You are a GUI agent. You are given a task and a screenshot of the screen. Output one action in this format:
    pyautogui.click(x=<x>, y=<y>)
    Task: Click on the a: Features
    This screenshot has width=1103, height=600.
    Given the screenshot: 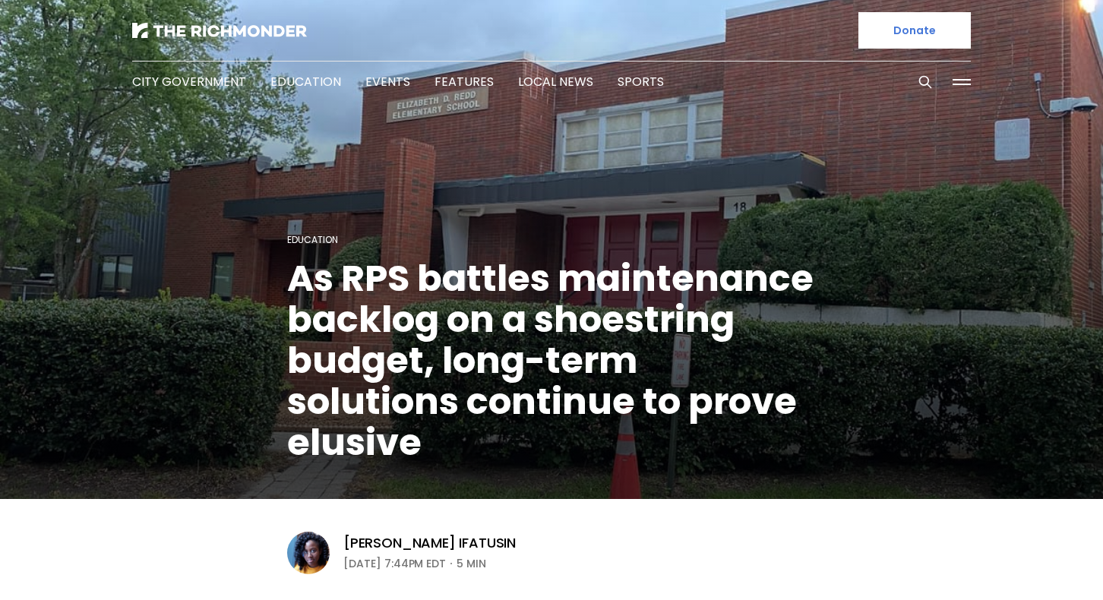 What is the action you would take?
    pyautogui.click(x=464, y=81)
    